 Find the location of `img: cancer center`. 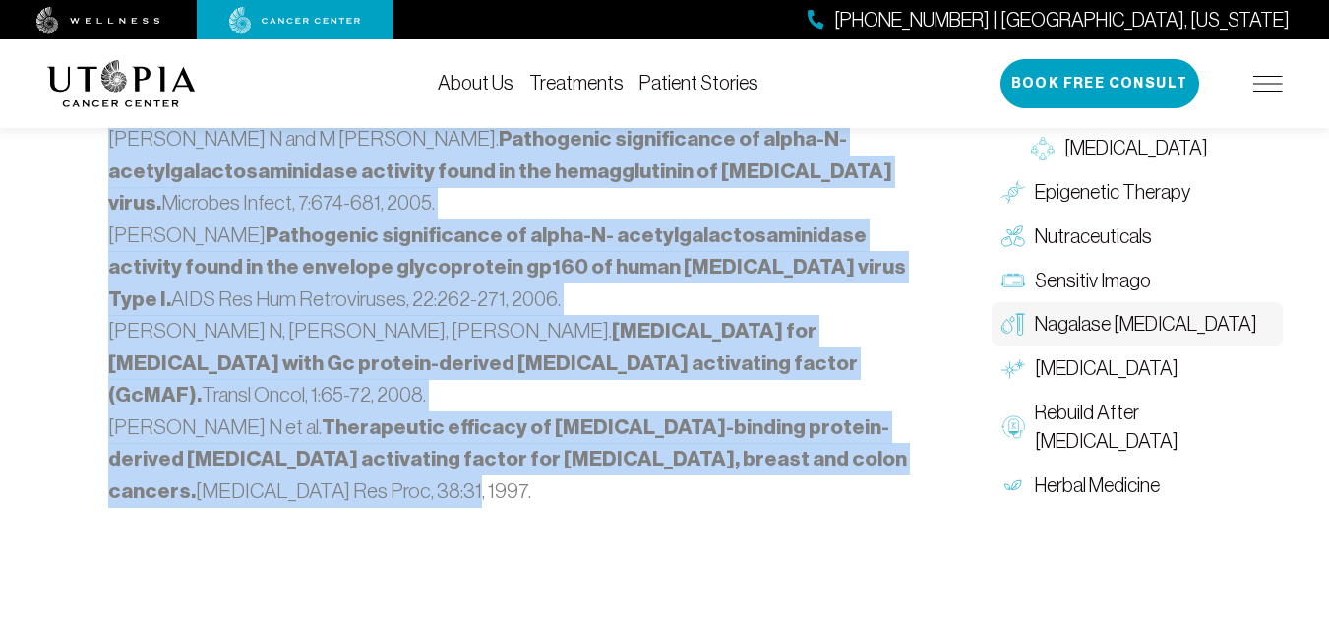

img: cancer center is located at coordinates (295, 21).